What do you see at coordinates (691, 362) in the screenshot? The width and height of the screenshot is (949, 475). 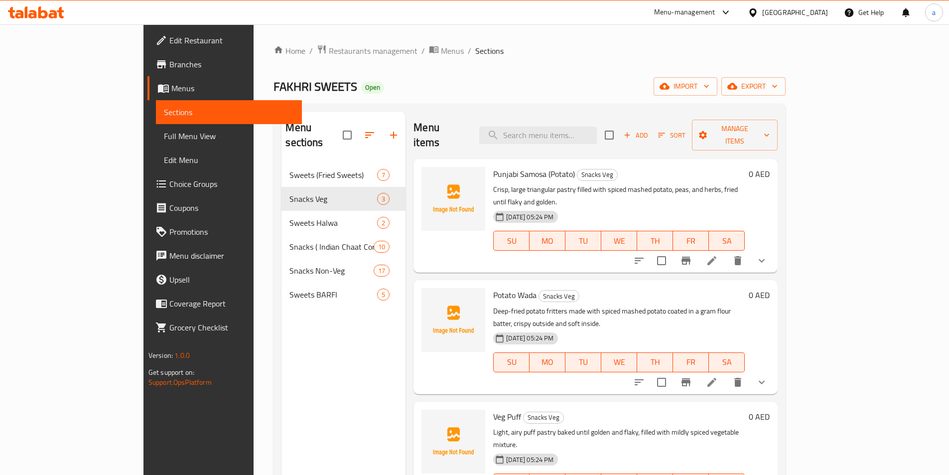 I see `button: FR` at bounding box center [691, 362].